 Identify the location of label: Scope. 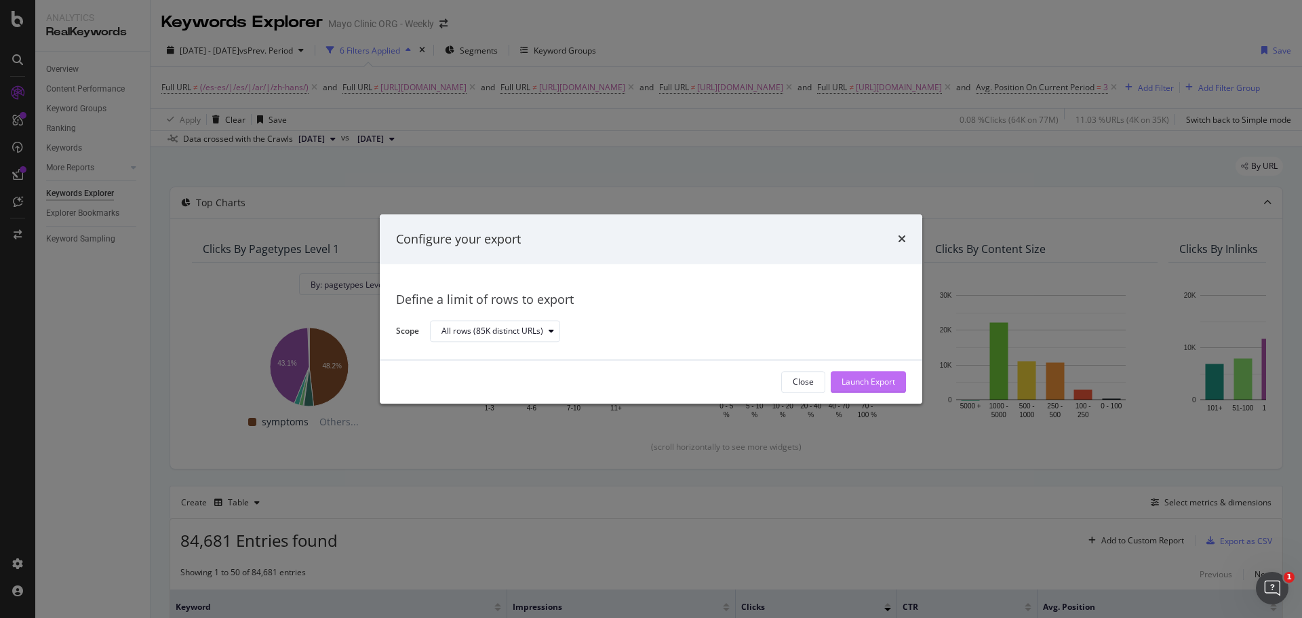
(407, 332).